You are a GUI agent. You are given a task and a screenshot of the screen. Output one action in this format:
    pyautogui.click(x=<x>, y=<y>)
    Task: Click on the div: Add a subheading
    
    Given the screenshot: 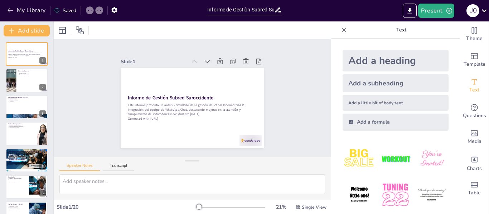 What is the action you would take?
    pyautogui.click(x=395, y=83)
    